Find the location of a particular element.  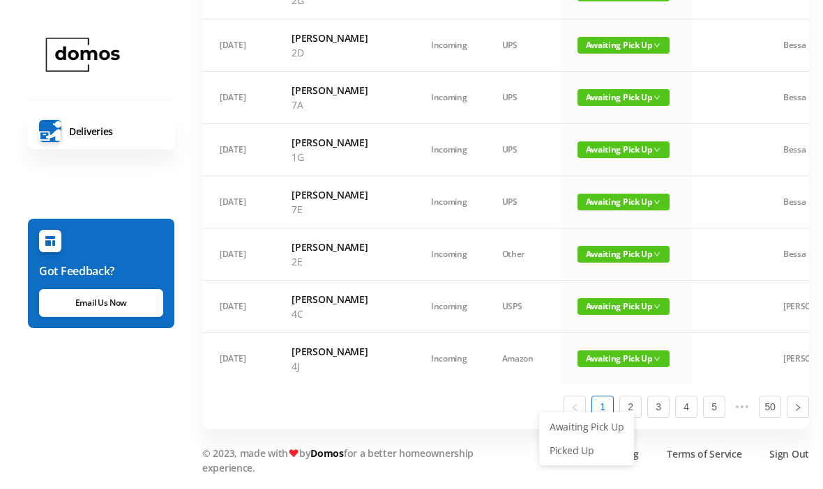

i: icon: left is located at coordinates (575, 408).